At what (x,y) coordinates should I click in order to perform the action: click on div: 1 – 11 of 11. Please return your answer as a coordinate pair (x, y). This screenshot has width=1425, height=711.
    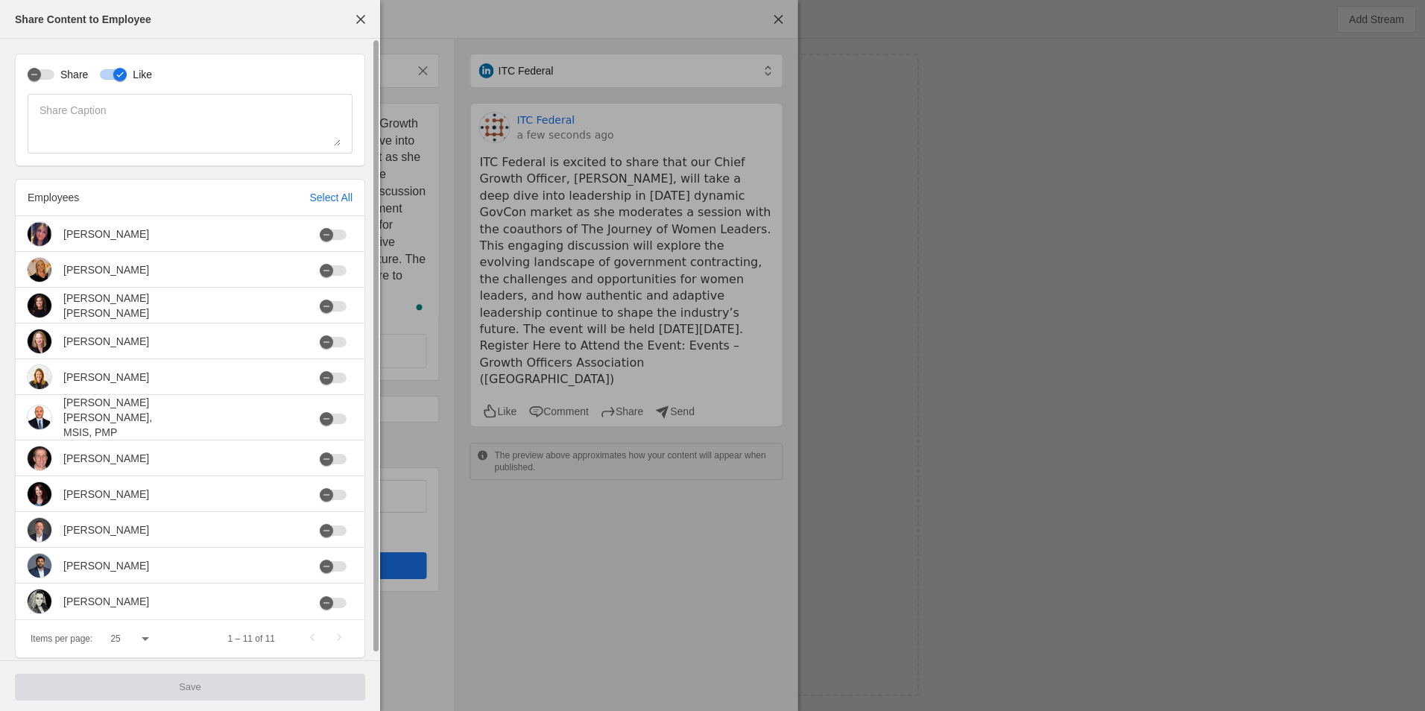
    Looking at the image, I should click on (251, 639).